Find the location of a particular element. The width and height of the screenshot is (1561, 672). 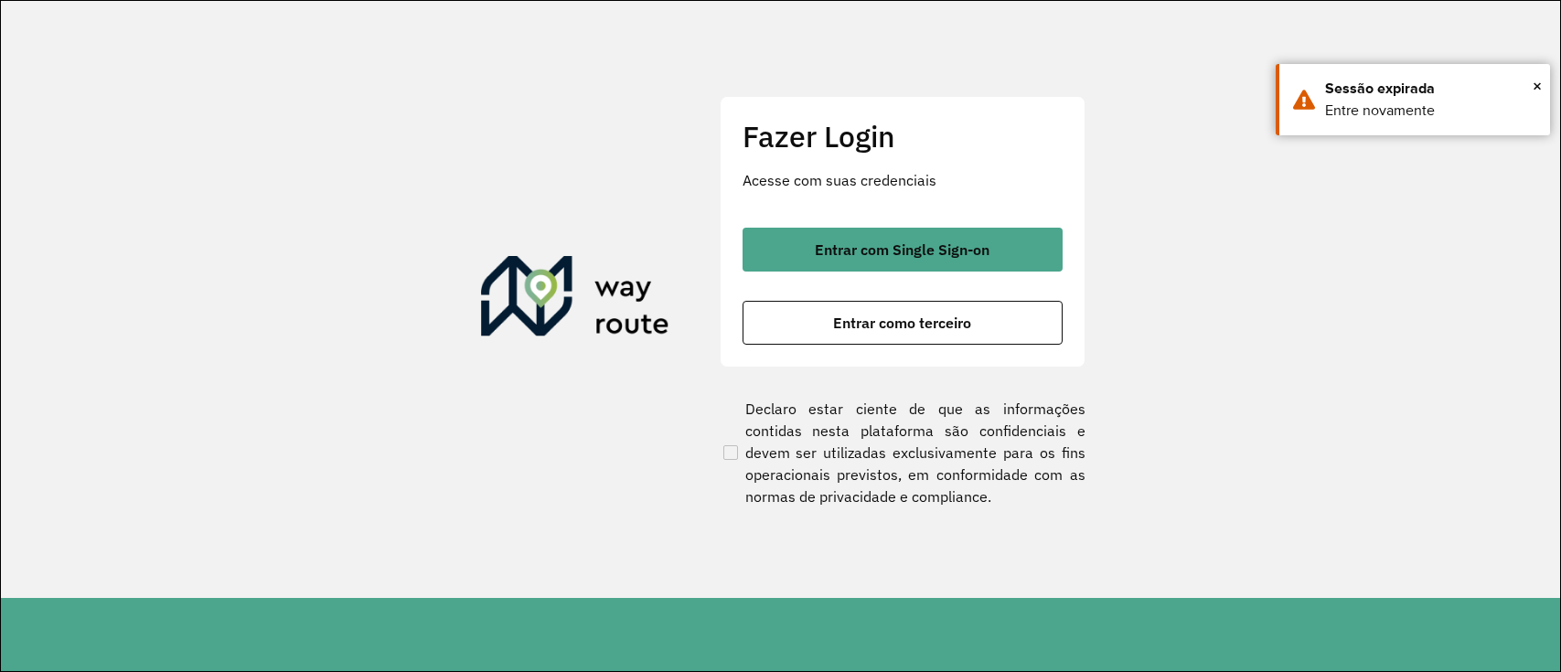

button: Close is located at coordinates (1537, 86).